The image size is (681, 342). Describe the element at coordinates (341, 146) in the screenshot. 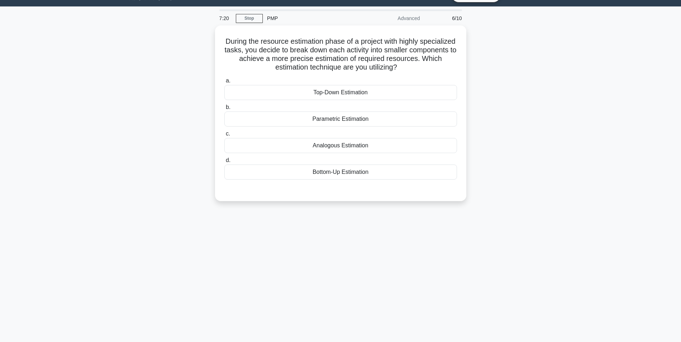

I see `div: Analogous Estimation` at that location.